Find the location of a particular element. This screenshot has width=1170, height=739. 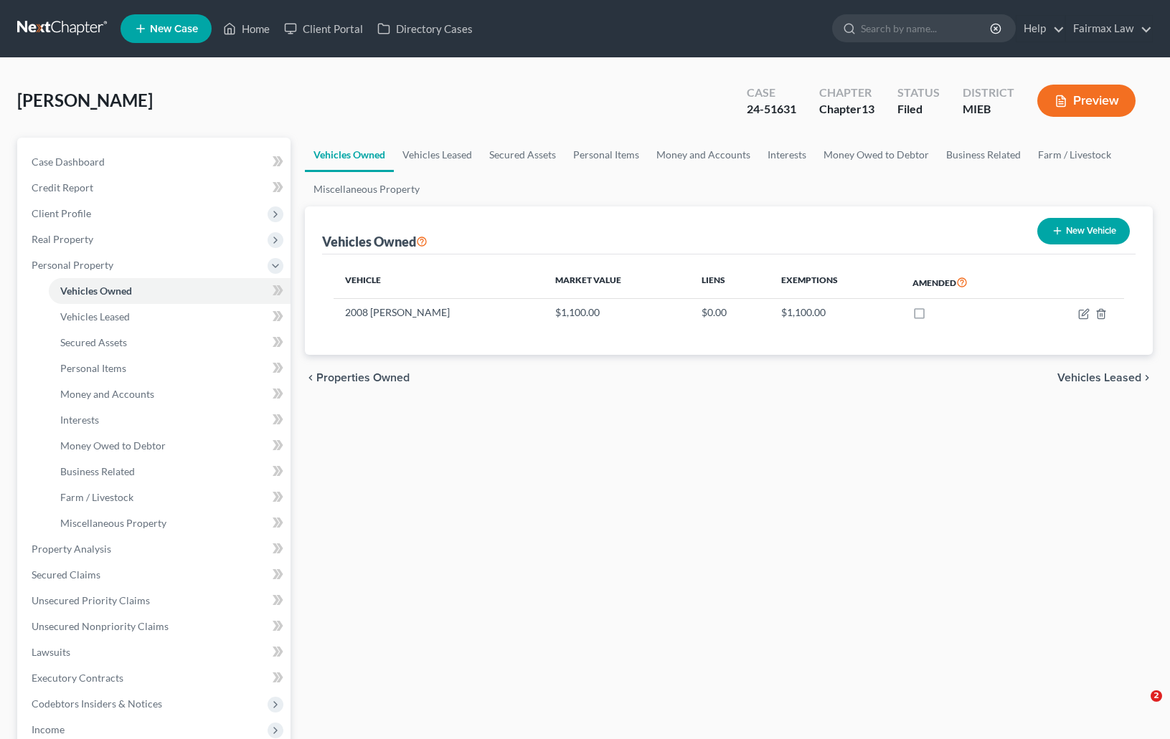

span: Codebtors Insiders & Notices is located at coordinates (97, 704).